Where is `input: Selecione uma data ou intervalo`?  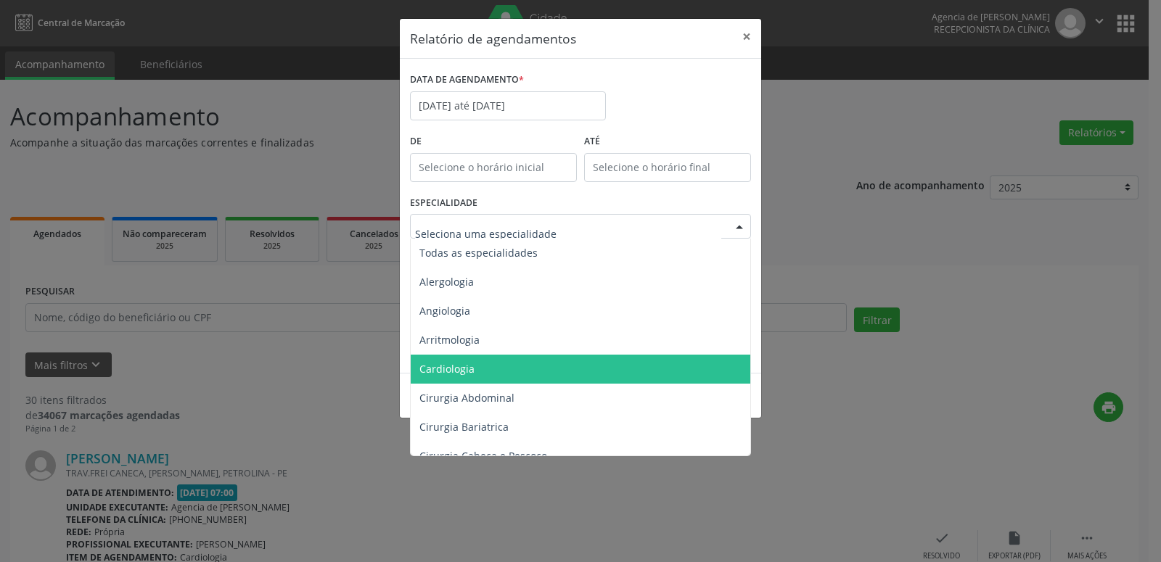
input: Selecione uma data ou intervalo is located at coordinates (508, 106).